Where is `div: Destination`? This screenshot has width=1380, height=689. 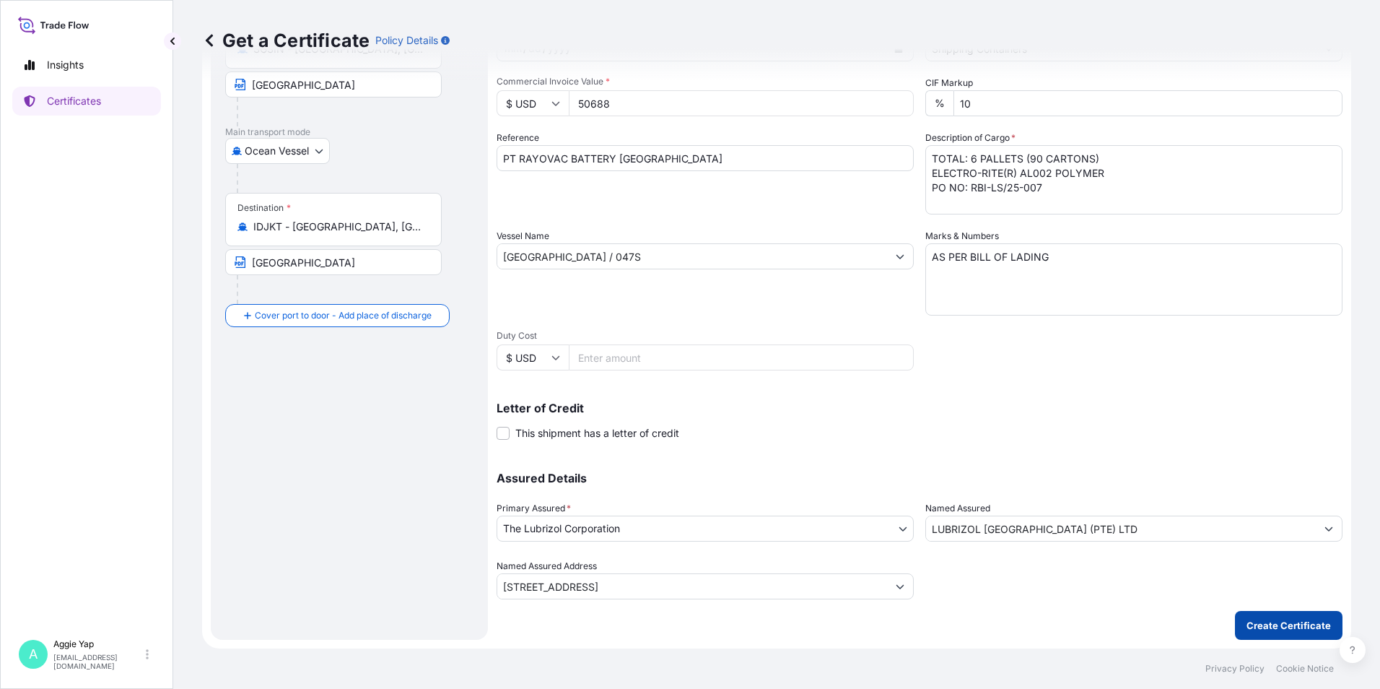 div: Destination is located at coordinates (264, 208).